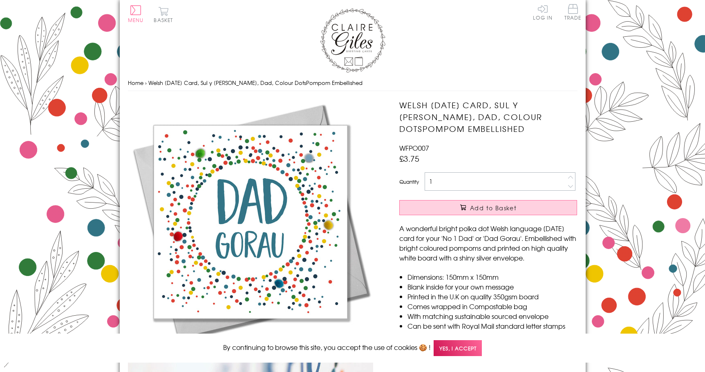 Image resolution: width=705 pixels, height=372 pixels. I want to click on label: Quantity, so click(409, 182).